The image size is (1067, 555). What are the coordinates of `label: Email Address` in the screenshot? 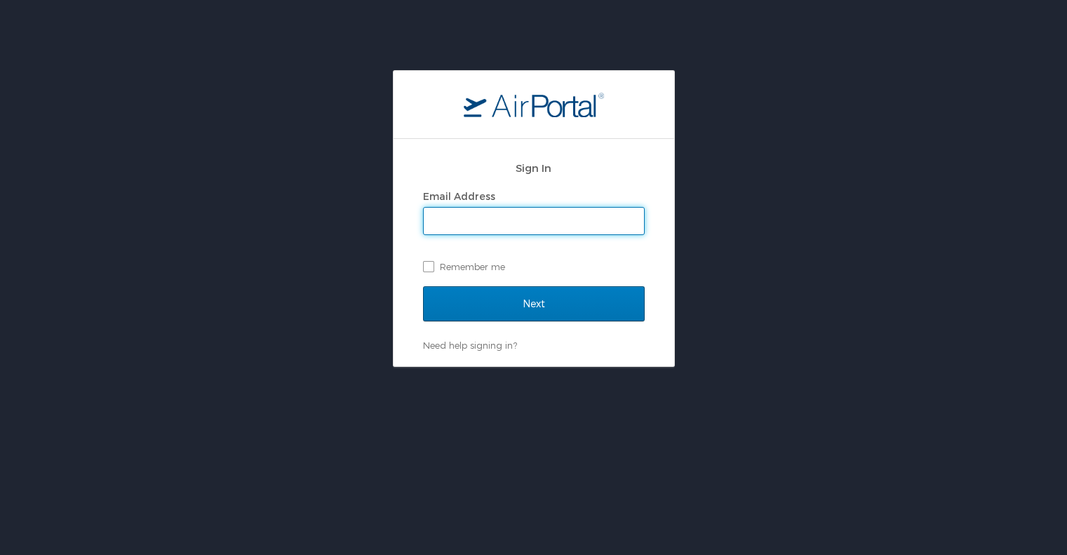 It's located at (459, 196).